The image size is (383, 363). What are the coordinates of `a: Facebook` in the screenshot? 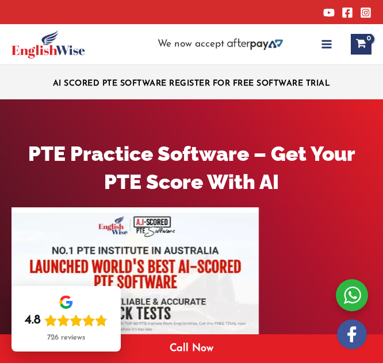 It's located at (347, 13).